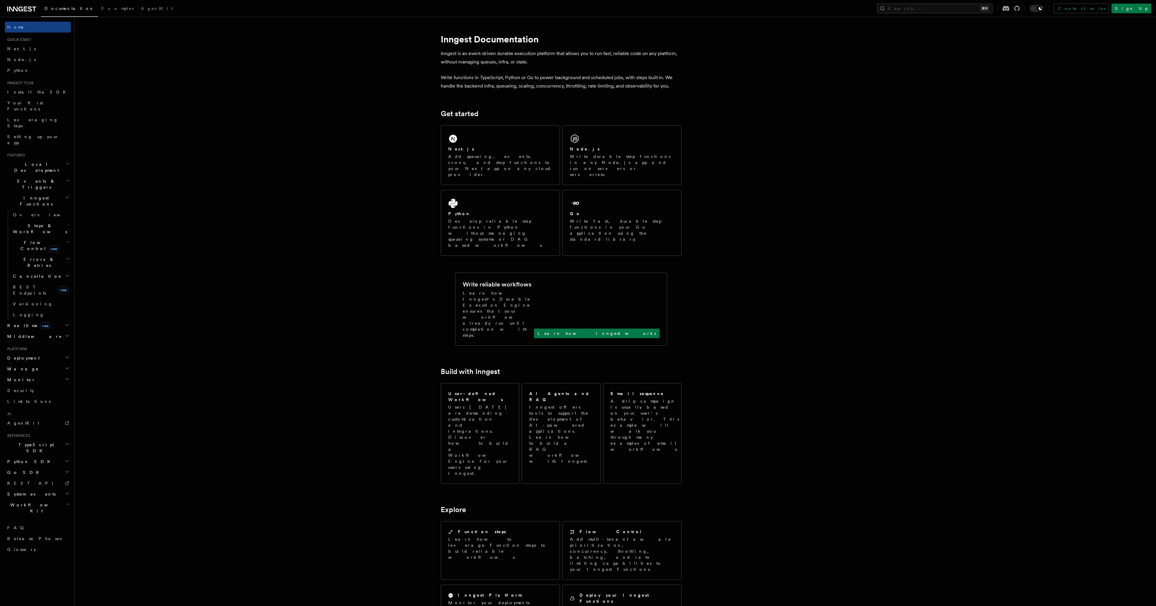 This screenshot has width=1156, height=606. What do you see at coordinates (41, 276) in the screenshot?
I see `button: Cancellation` at bounding box center [41, 276].